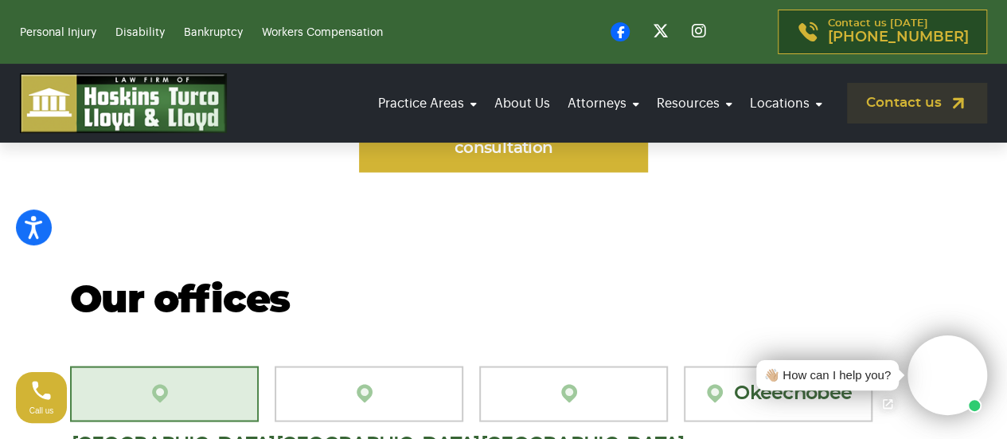  I want to click on a: Open chat, so click(888, 404).